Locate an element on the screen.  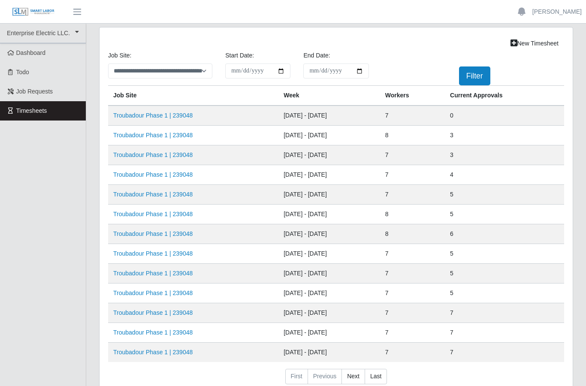
label: End Date: is located at coordinates (317, 55).